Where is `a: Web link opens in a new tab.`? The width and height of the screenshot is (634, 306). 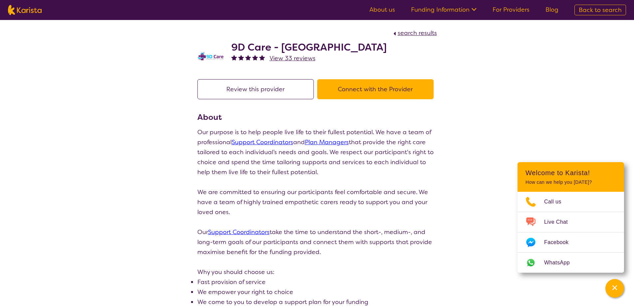 a: Web link opens in a new tab. is located at coordinates (571, 263).